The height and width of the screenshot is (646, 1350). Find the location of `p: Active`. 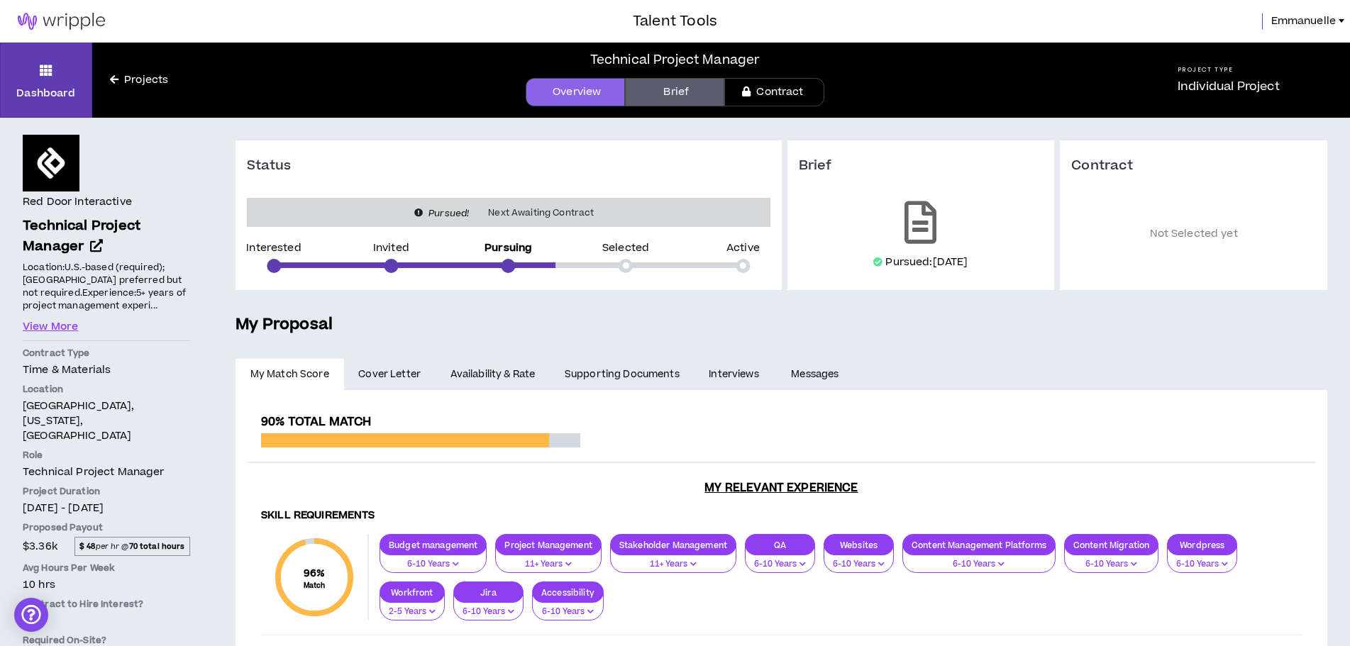

p: Active is located at coordinates (743, 248).